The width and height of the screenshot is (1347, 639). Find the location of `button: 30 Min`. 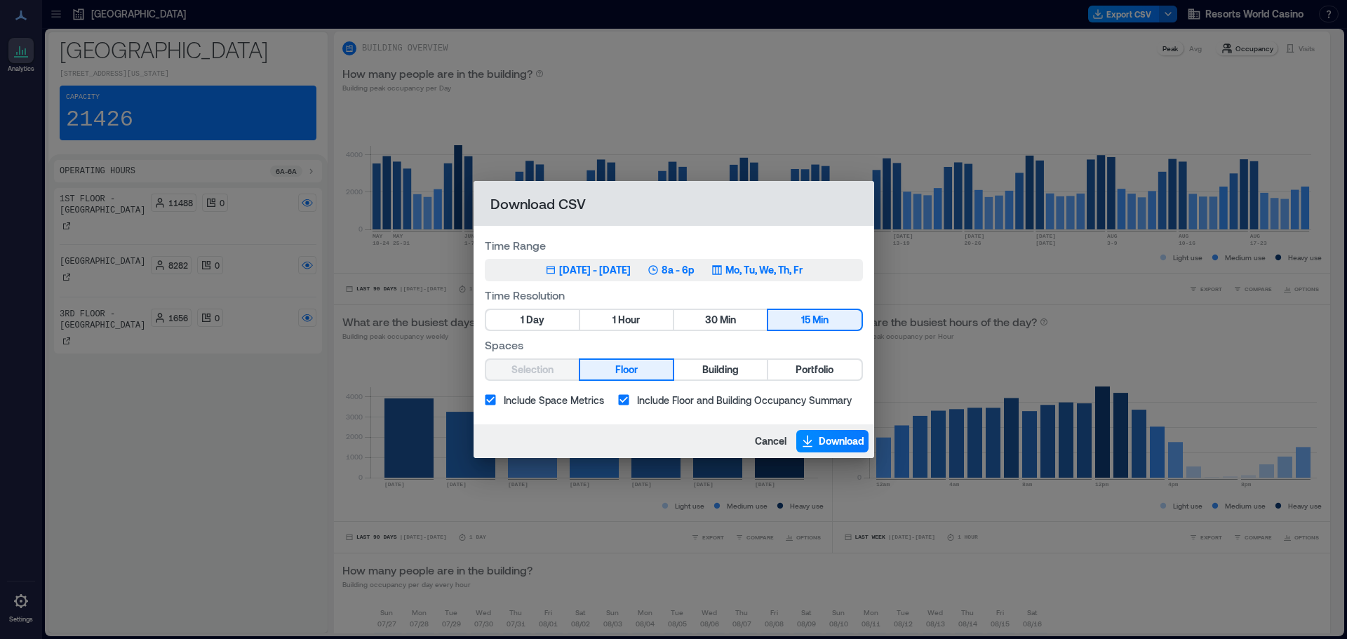

button: 30 Min is located at coordinates (720, 320).